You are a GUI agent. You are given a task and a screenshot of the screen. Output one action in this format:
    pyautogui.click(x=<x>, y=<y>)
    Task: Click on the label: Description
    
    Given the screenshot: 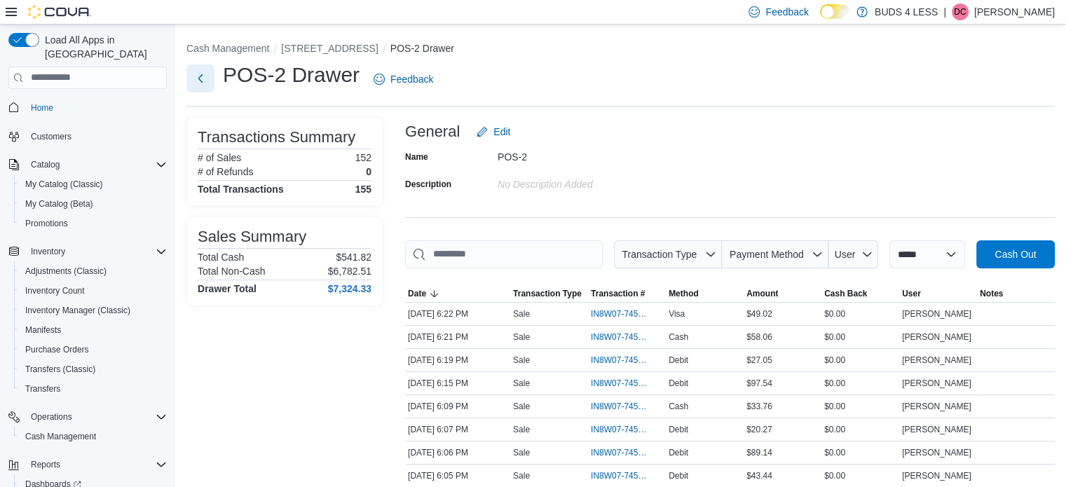 What is the action you would take?
    pyautogui.click(x=428, y=184)
    